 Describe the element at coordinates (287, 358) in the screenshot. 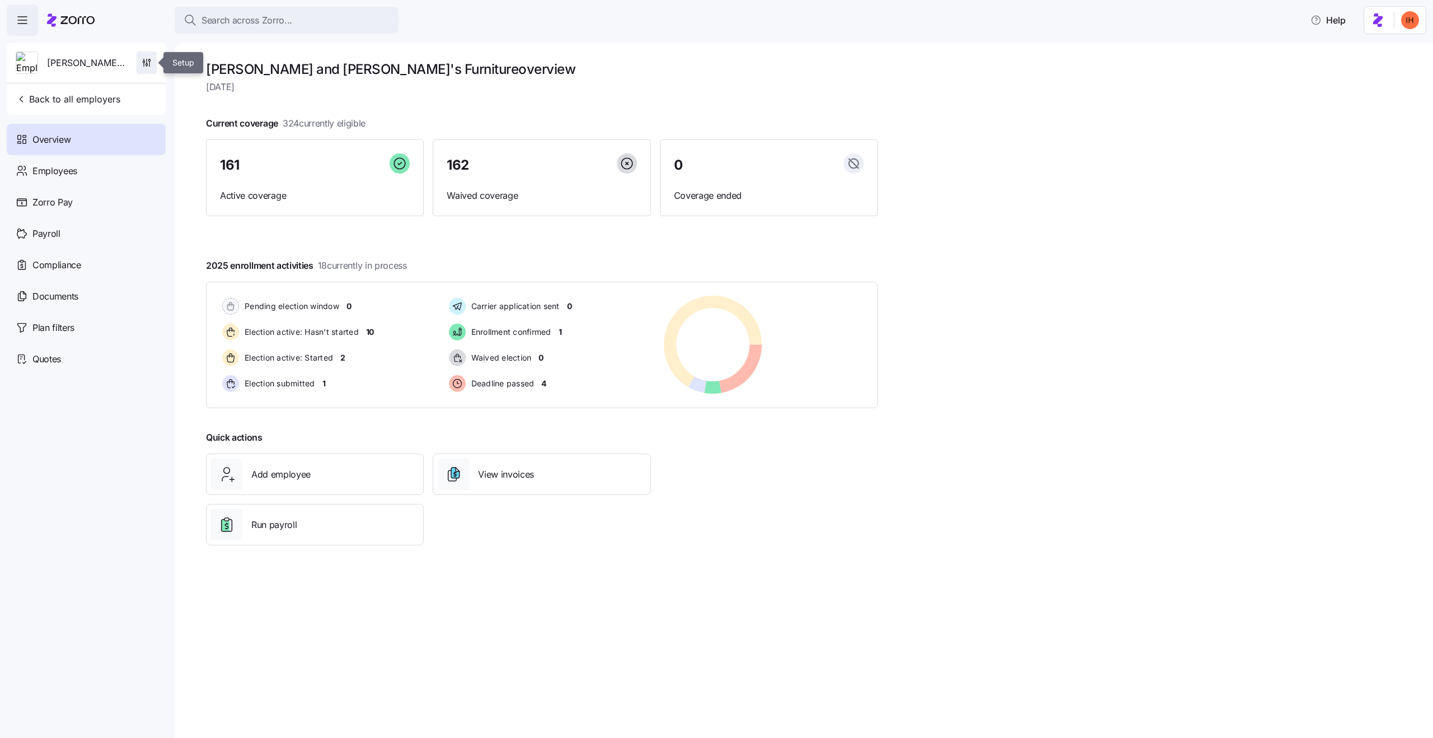

I see `span: Election active: Started` at that location.